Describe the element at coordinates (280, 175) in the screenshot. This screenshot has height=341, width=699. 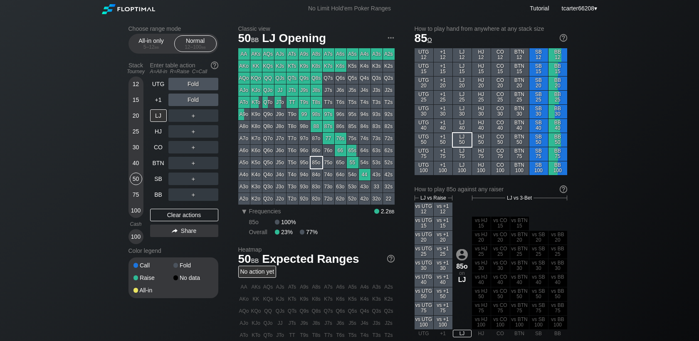
I see `div: J4o` at that location.